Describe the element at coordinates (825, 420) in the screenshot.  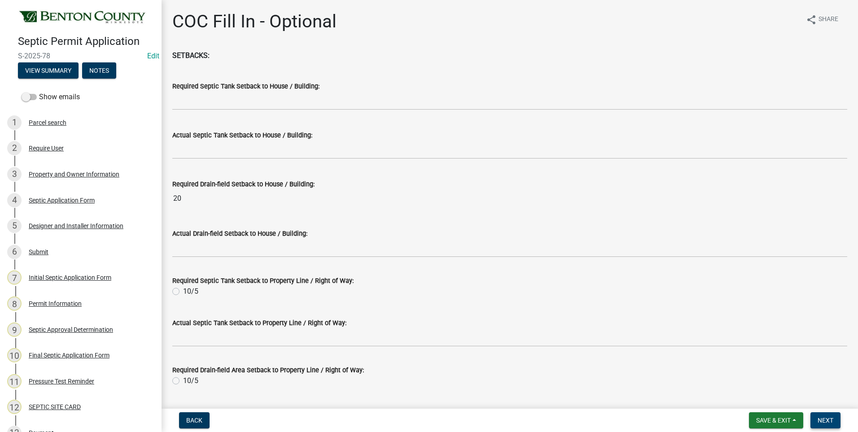
I see `span: Next` at that location.